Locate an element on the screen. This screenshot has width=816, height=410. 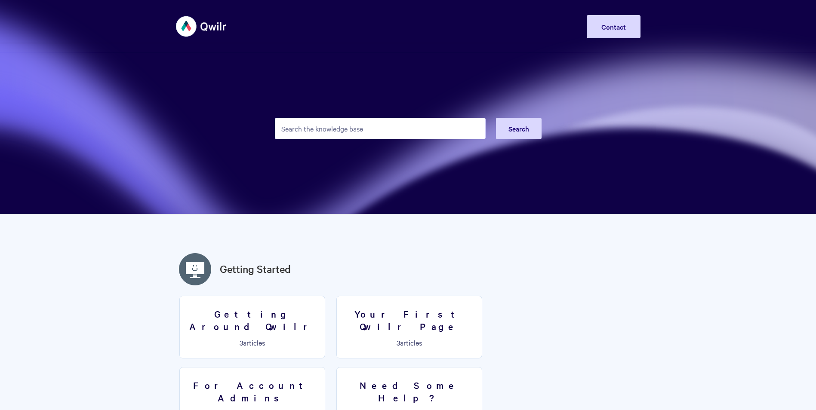
h3: For Account Admins is located at coordinates (252, 391).